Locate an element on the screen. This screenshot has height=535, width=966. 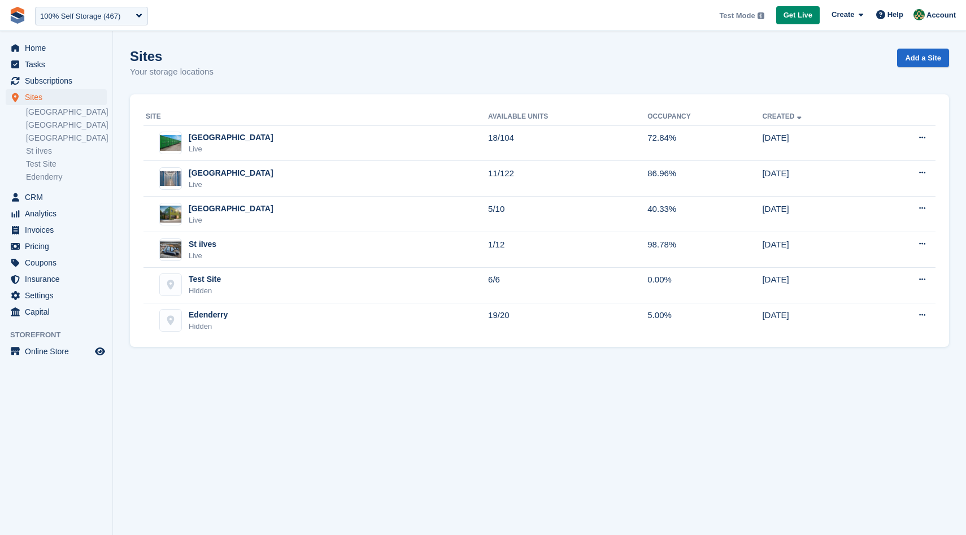
span: Subscriptions is located at coordinates (59, 81).